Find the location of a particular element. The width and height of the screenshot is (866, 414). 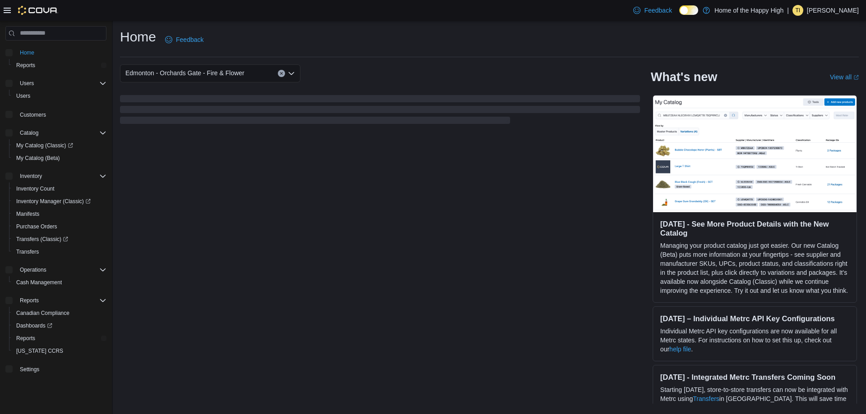

span: Dark Mode is located at coordinates (679, 15).